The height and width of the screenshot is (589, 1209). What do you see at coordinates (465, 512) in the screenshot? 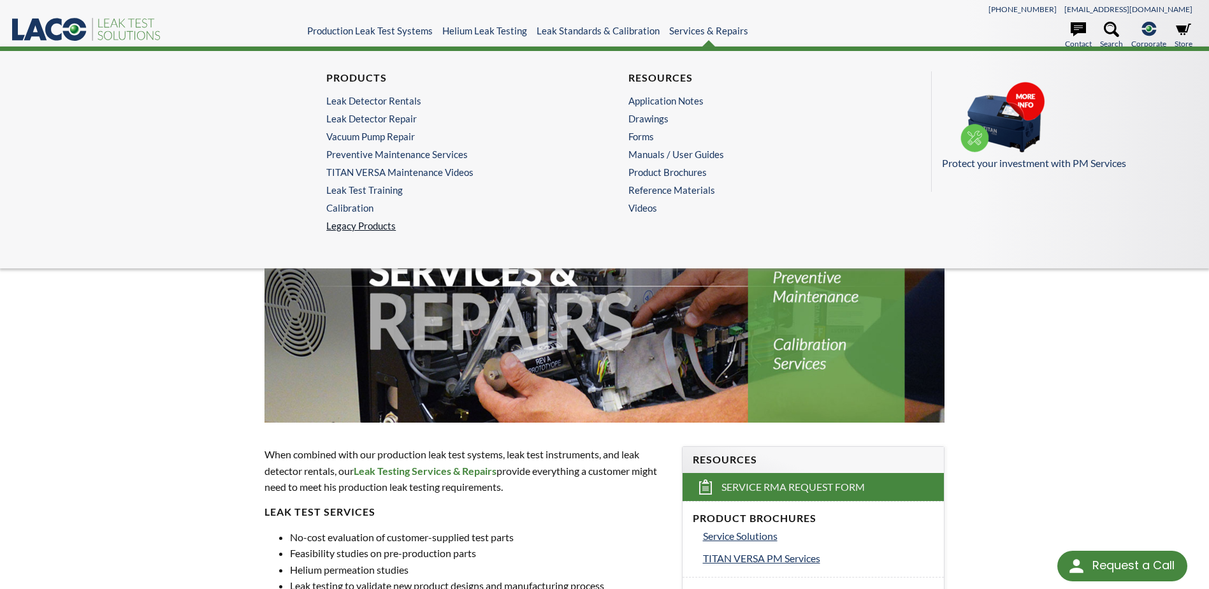
I see `h4: Leak Test Services` at bounding box center [465, 512].